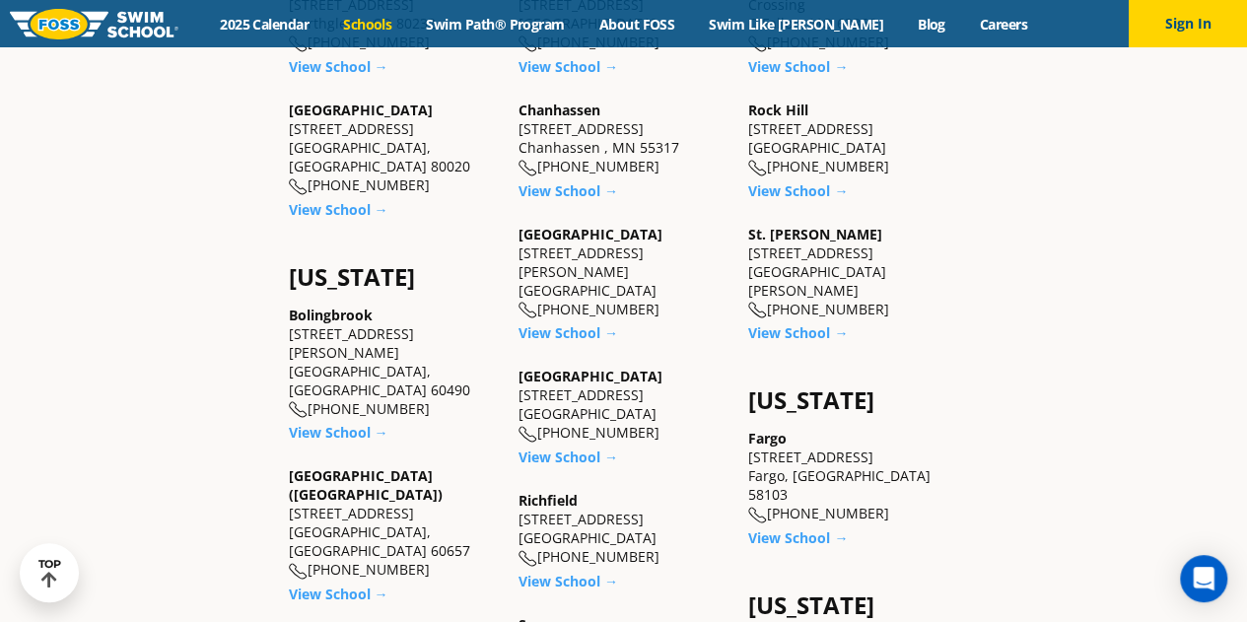 The width and height of the screenshot is (1247, 622). What do you see at coordinates (548, 500) in the screenshot?
I see `a: Richfield` at bounding box center [548, 500].